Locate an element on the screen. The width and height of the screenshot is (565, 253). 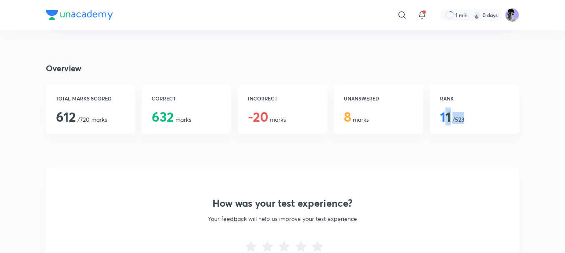
span: /720 marks is located at coordinates (81, 119).